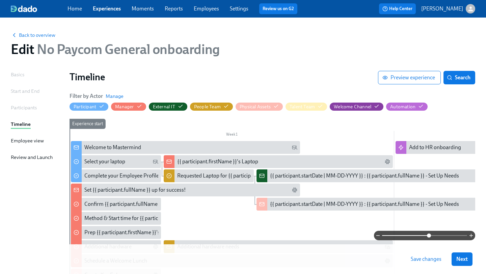  What do you see at coordinates (463, 259) in the screenshot?
I see `span: Next` at bounding box center [463, 259].